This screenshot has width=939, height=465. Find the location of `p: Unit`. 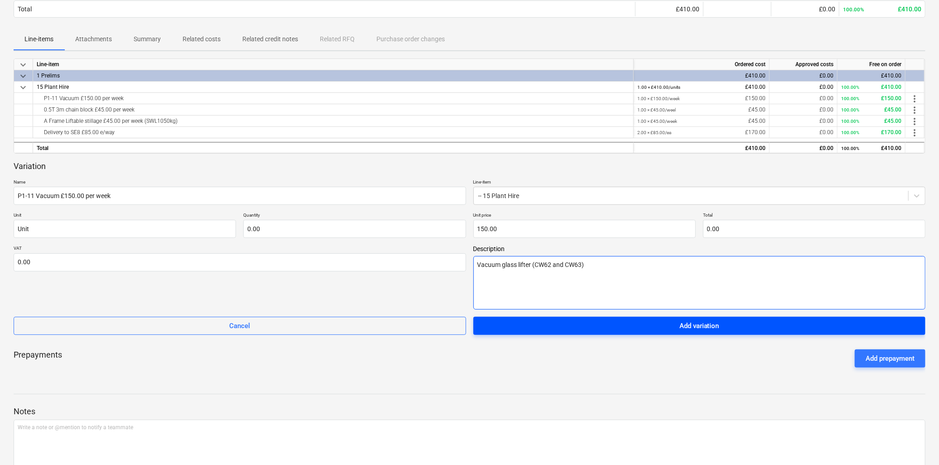

p: Unit is located at coordinates (125, 216).